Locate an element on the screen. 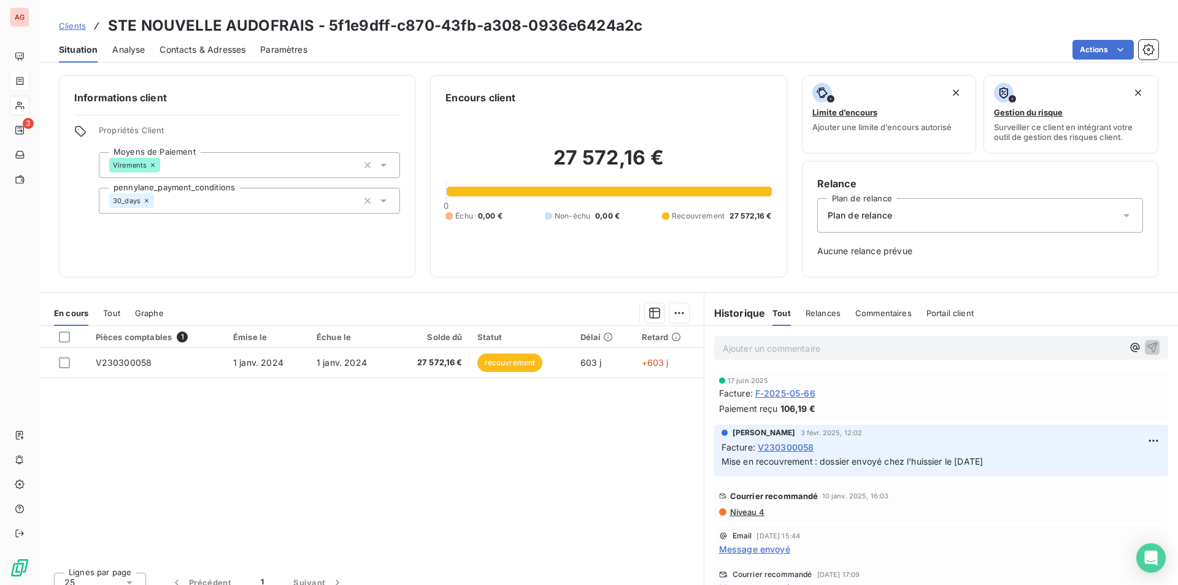 This screenshot has width=1178, height=585. span: Recouvrement is located at coordinates (698, 216).